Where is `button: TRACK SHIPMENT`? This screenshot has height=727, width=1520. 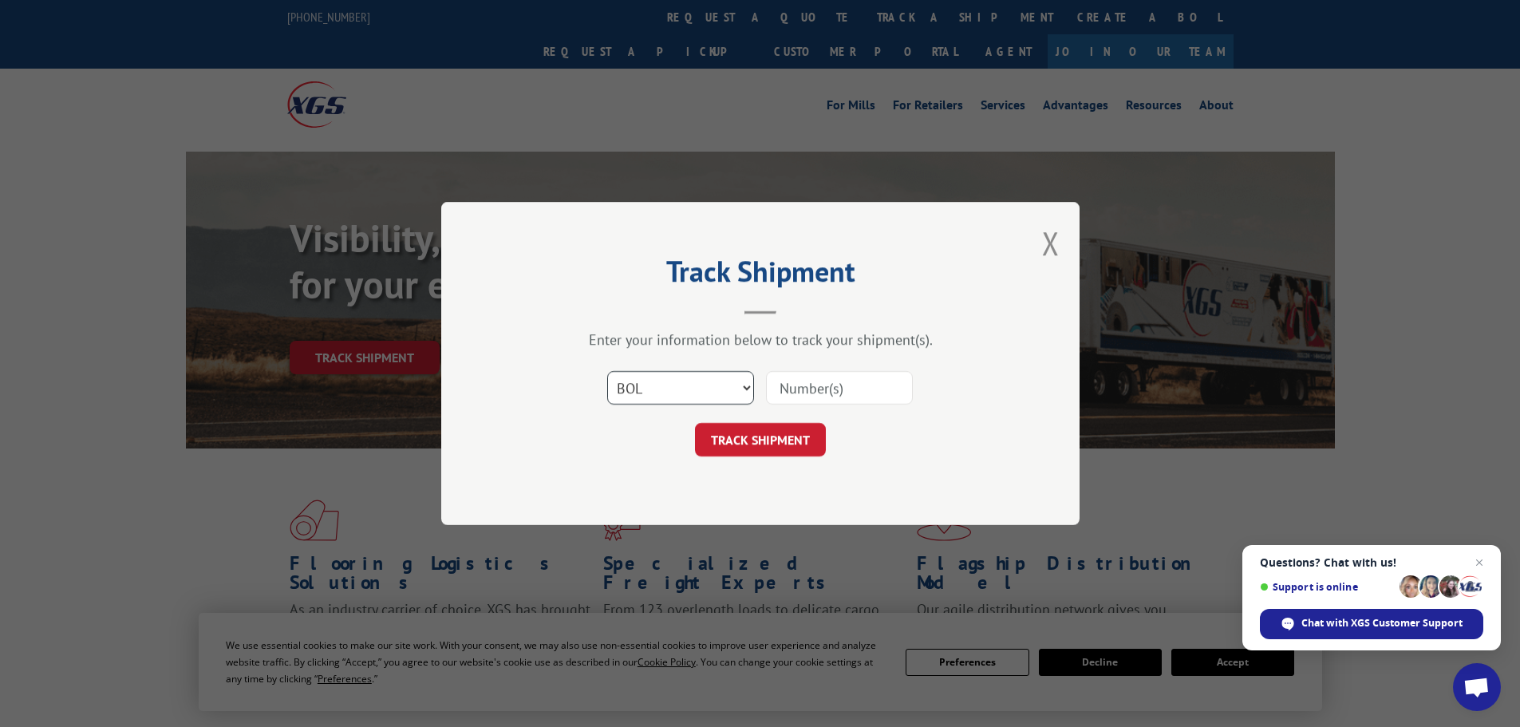 button: TRACK SHIPMENT is located at coordinates (760, 440).